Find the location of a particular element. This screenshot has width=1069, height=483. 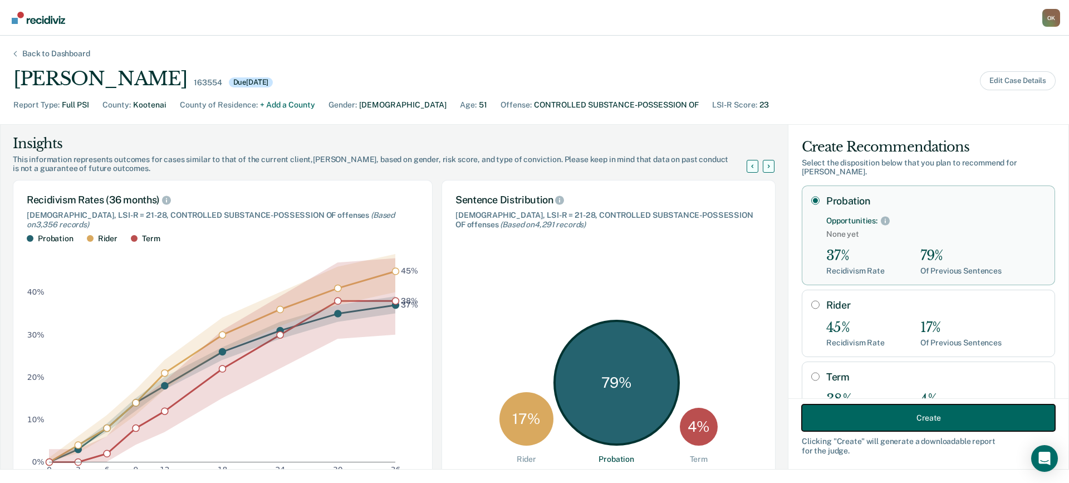

label: Term is located at coordinates (936, 377).